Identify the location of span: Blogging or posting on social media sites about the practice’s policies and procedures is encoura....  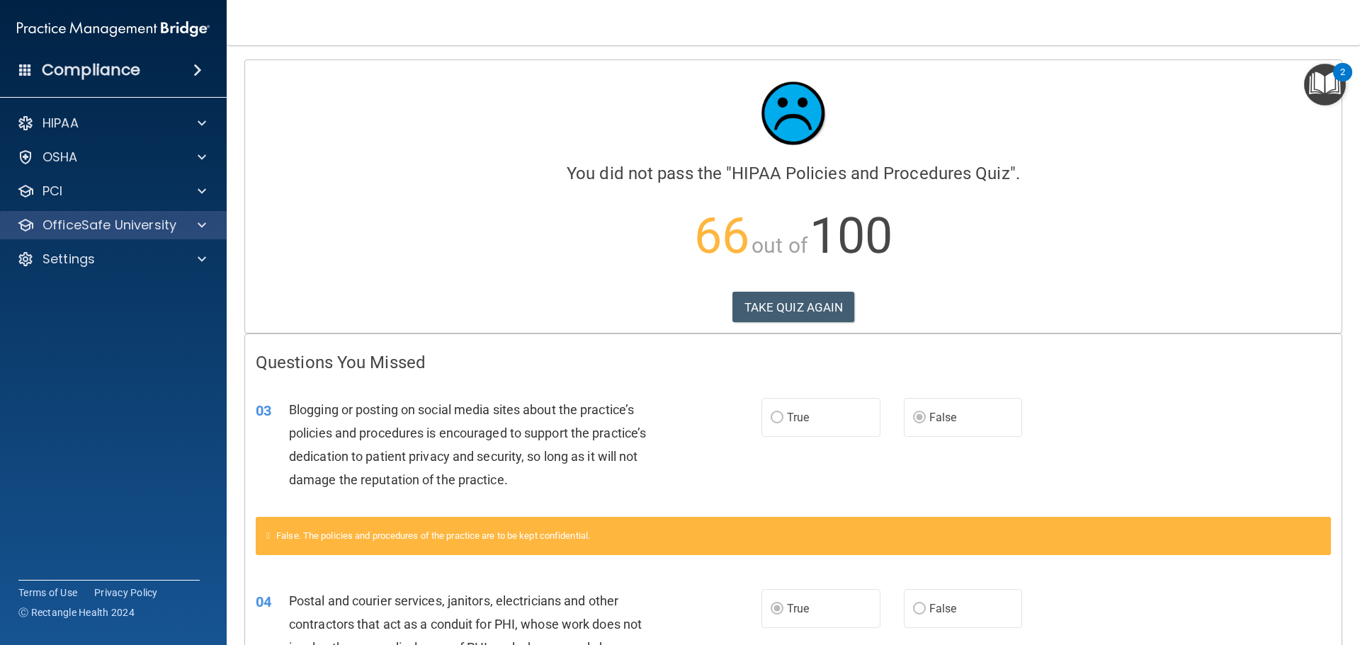
(467, 445).